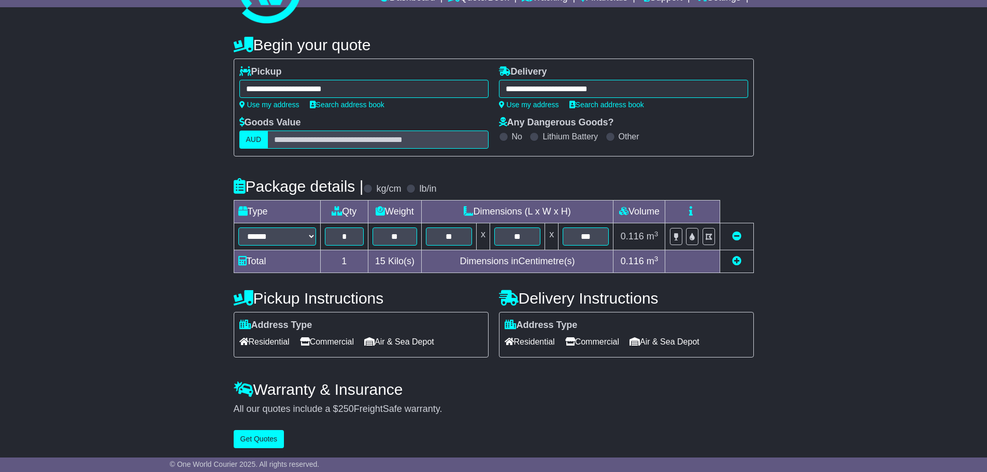 The width and height of the screenshot is (987, 472). What do you see at coordinates (629, 136) in the screenshot?
I see `label: Other` at bounding box center [629, 136].